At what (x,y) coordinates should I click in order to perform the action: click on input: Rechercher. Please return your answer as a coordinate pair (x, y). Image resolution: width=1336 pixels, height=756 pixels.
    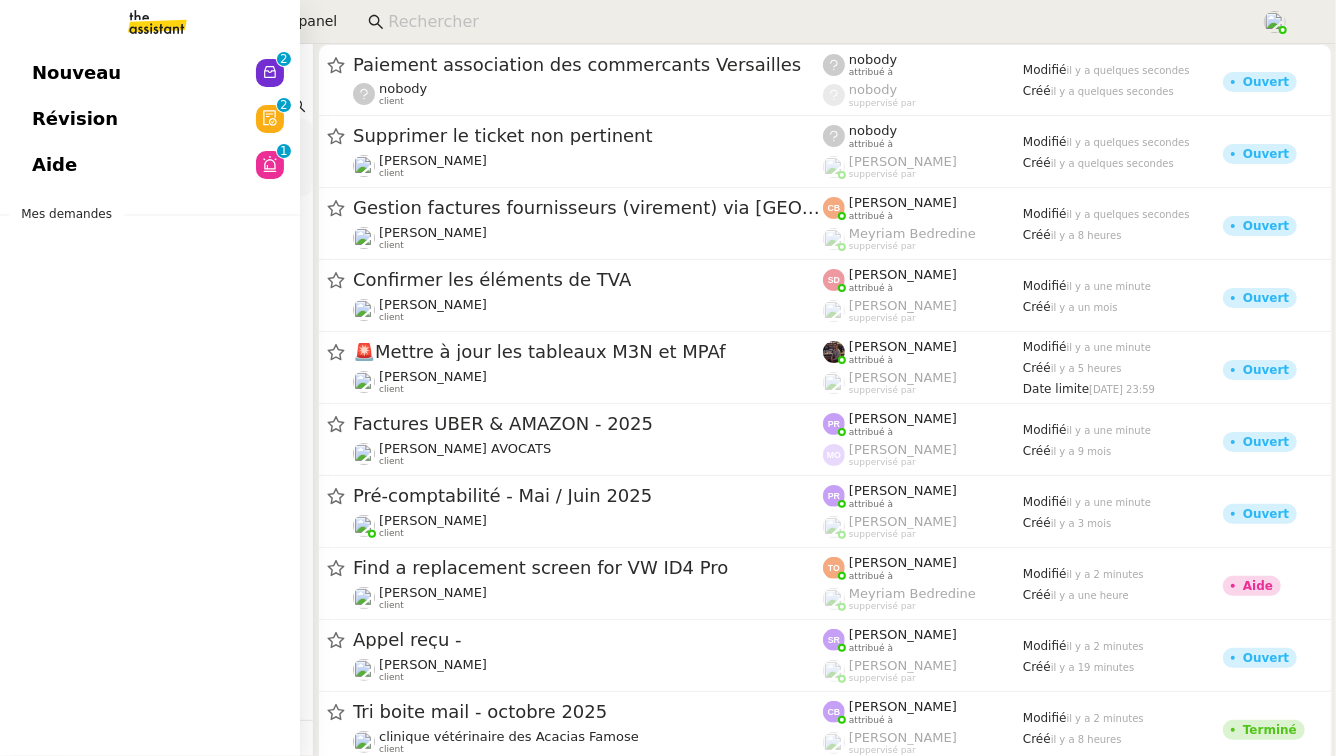
    Looking at the image, I should click on (814, 22).